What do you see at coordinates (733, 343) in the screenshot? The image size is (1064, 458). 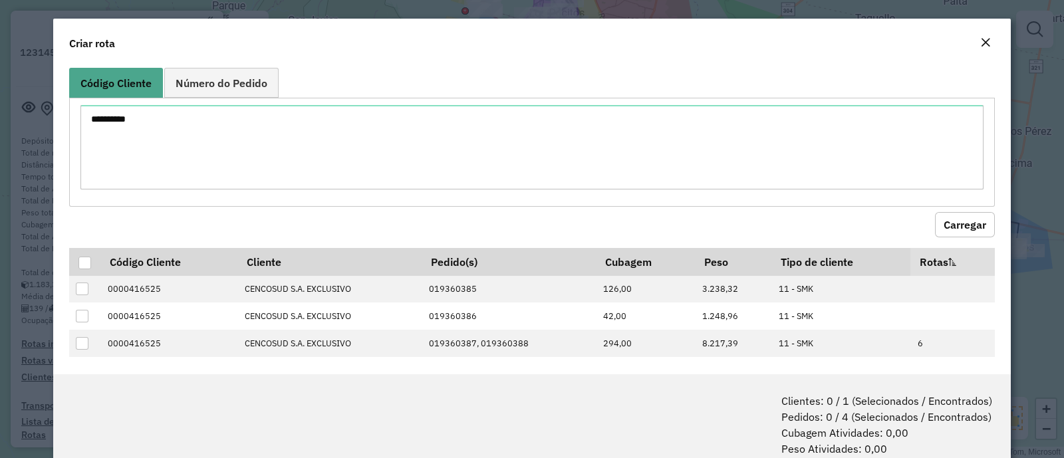 I see `td: 8.217,39` at bounding box center [733, 343].